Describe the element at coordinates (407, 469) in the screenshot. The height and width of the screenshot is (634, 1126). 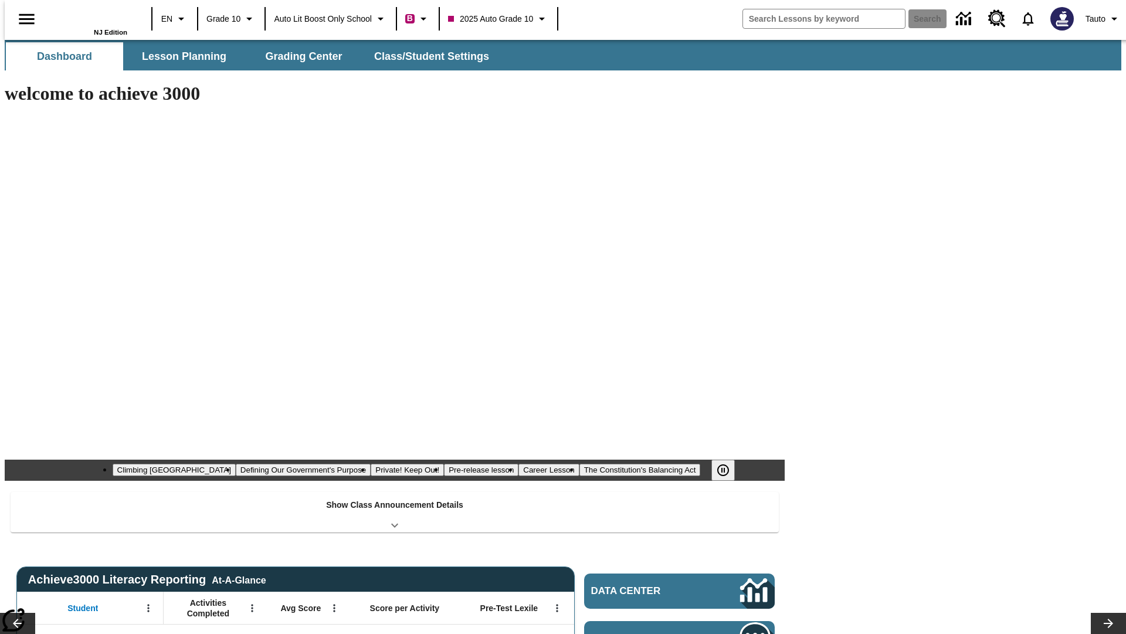
I see `button: Slide 3 Private! Keep Out!` at that location.